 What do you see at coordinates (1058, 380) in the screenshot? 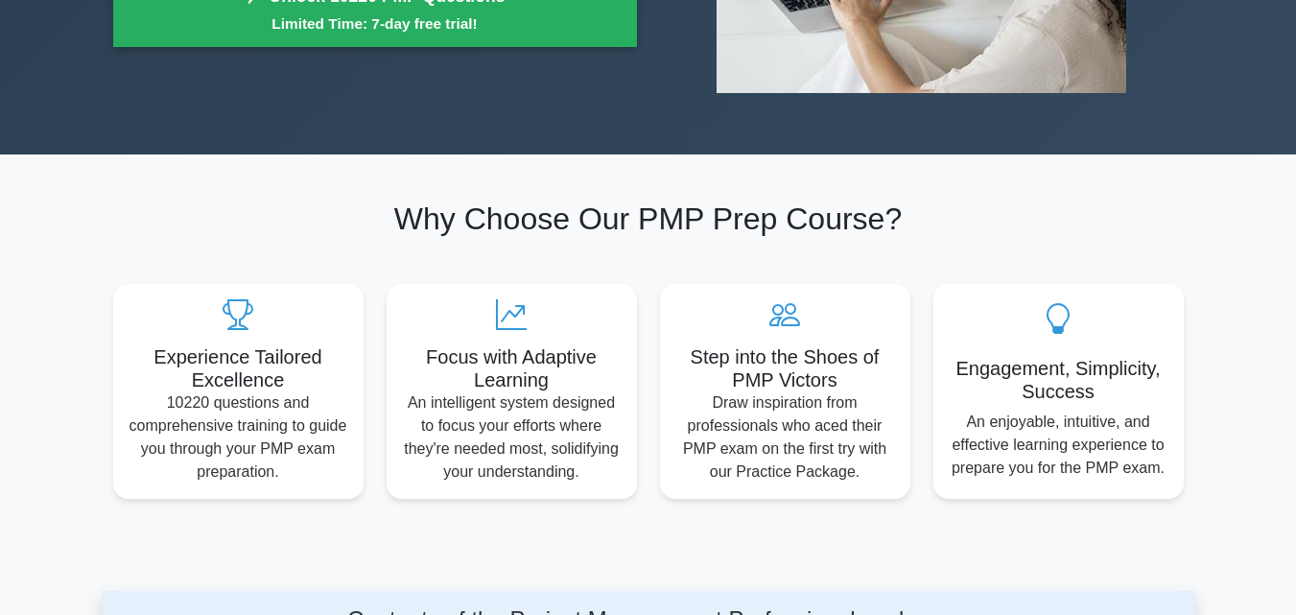
I see `h5: Engagement, Simplicity, Success` at bounding box center [1058, 380].